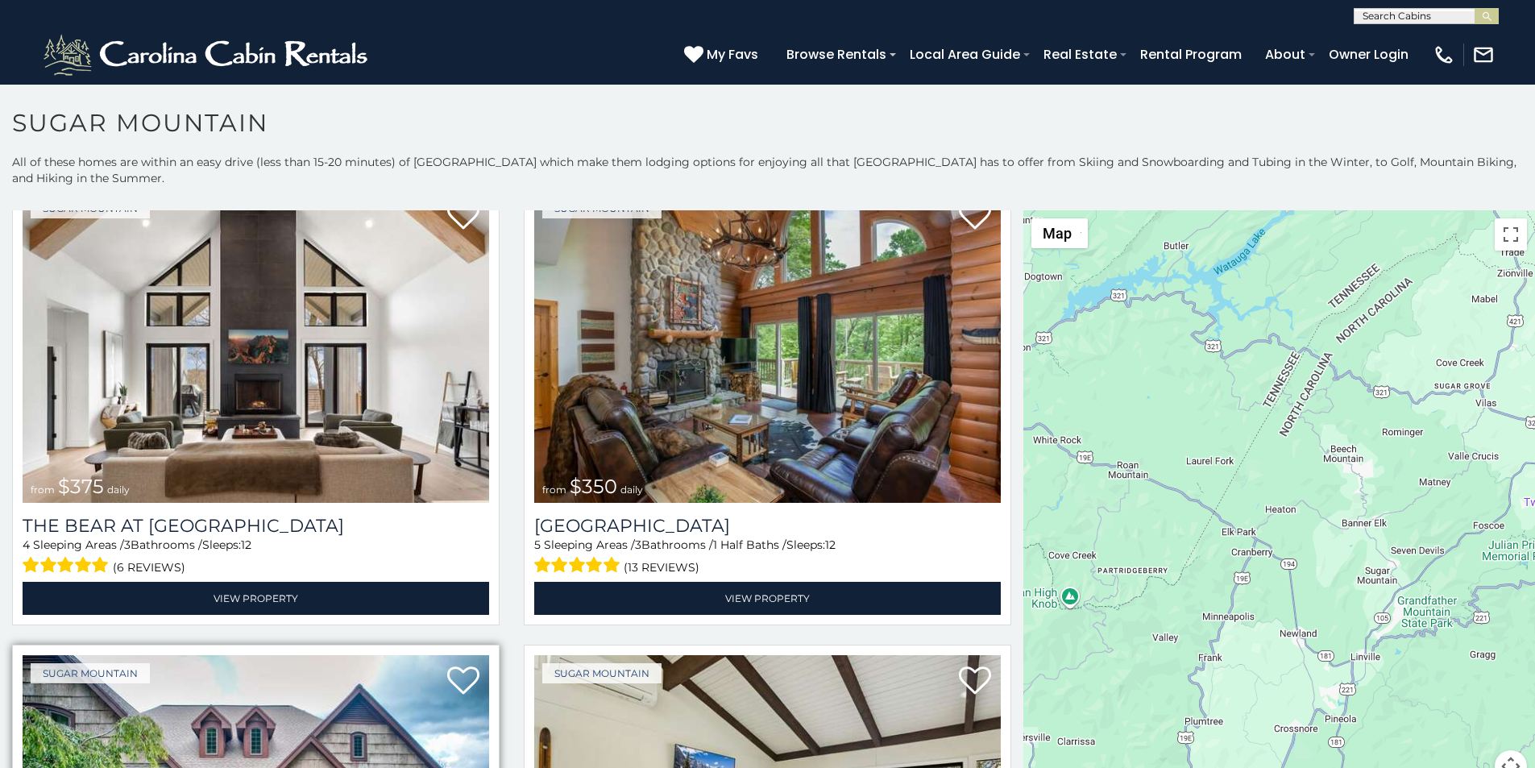 This screenshot has height=768, width=1535. Describe the element at coordinates (767, 347) in the screenshot. I see `a: Grouse Moor Lodge from $350 daily` at that location.